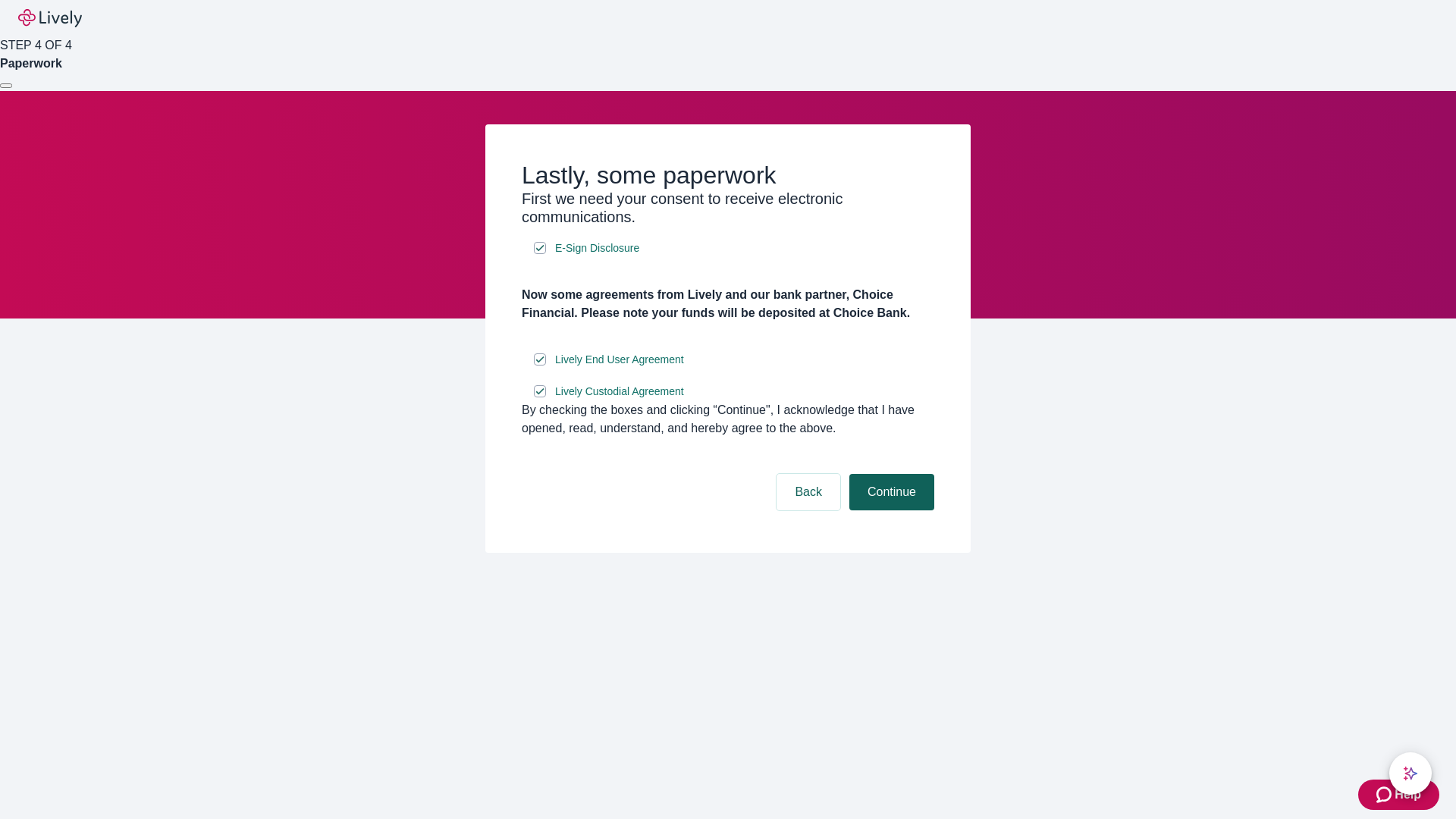  What do you see at coordinates (728, 176) in the screenshot?
I see `h2: Lastly, some paperwork` at bounding box center [728, 176].